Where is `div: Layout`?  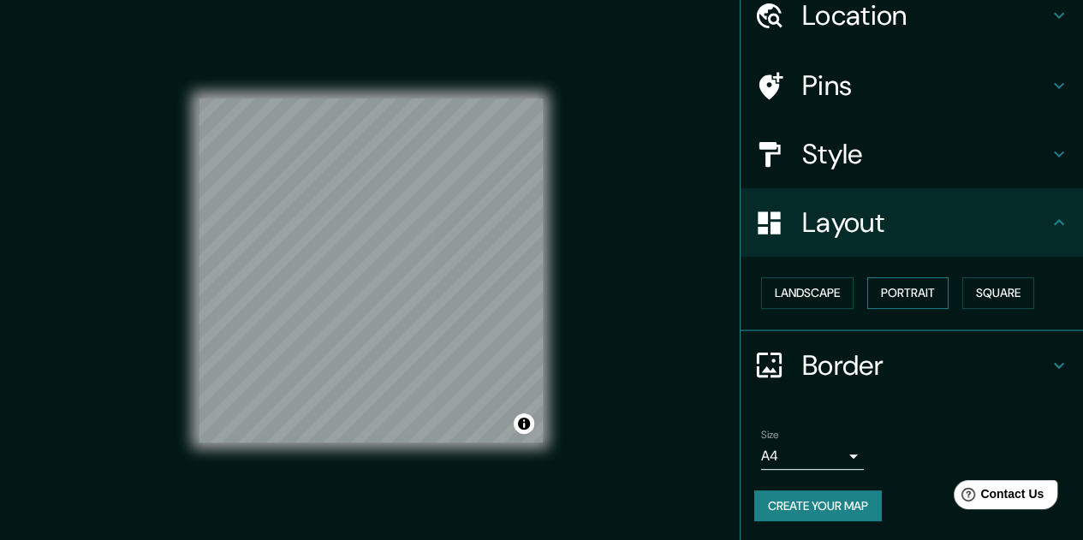
div: Layout is located at coordinates (911, 223).